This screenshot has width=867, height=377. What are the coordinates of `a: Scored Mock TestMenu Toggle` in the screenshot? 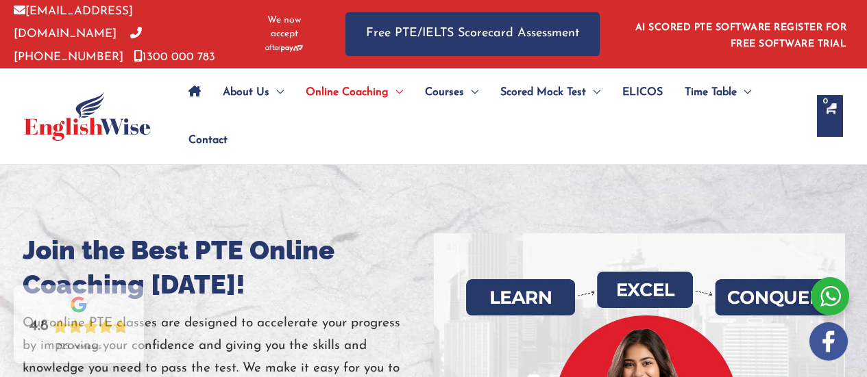 It's located at (550, 92).